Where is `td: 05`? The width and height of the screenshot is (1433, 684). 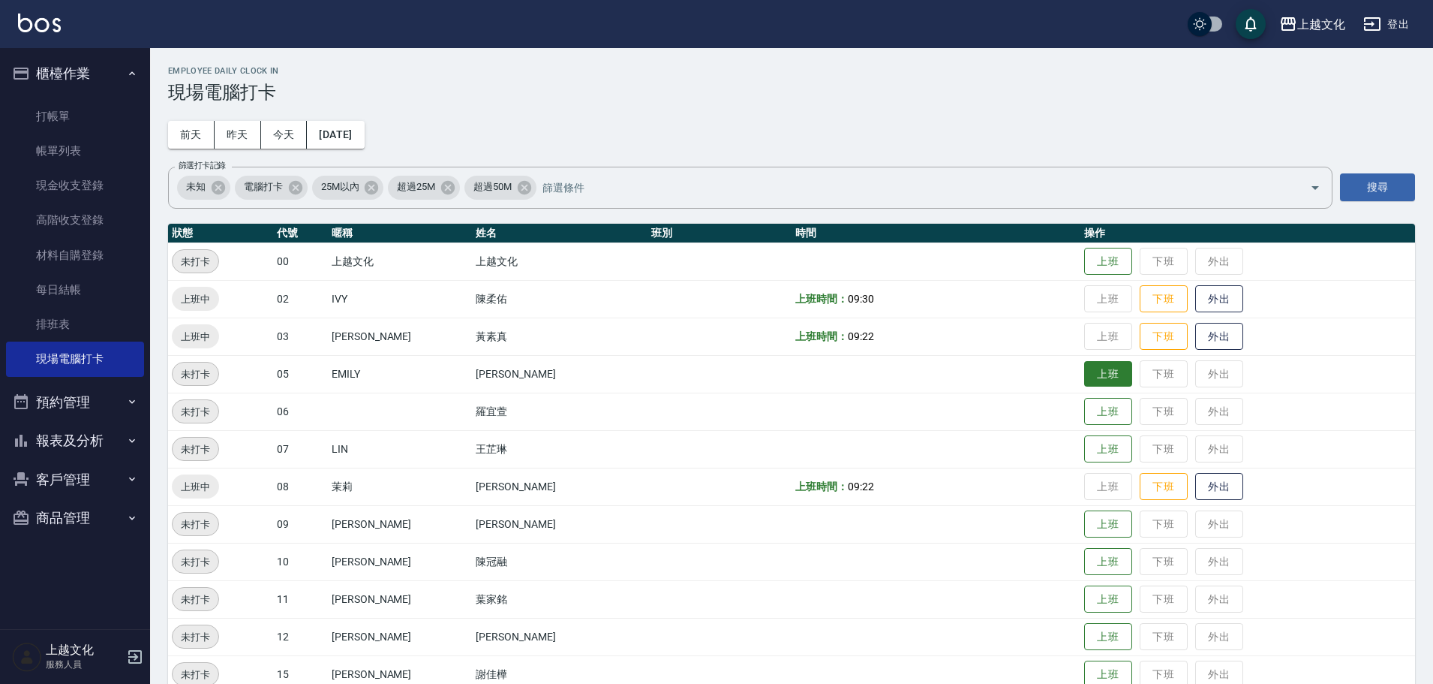
td: 05 is located at coordinates (300, 374).